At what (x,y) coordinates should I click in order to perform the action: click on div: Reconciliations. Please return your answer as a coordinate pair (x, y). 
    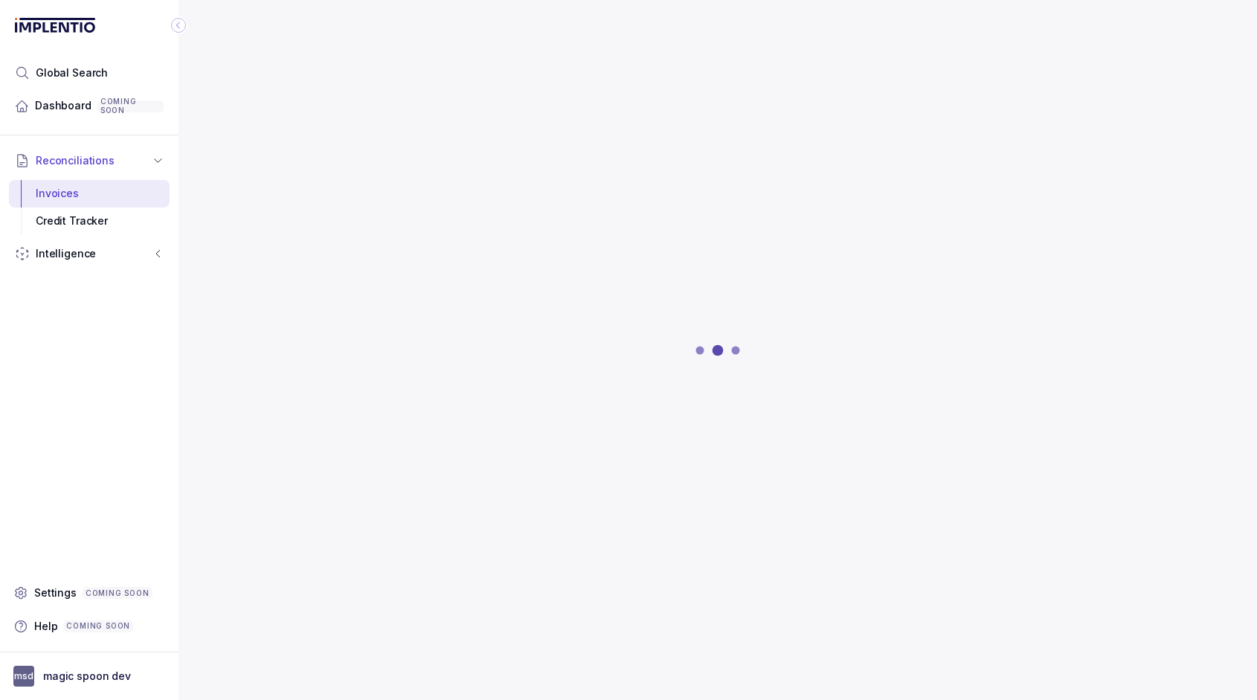
    Looking at the image, I should click on (89, 207).